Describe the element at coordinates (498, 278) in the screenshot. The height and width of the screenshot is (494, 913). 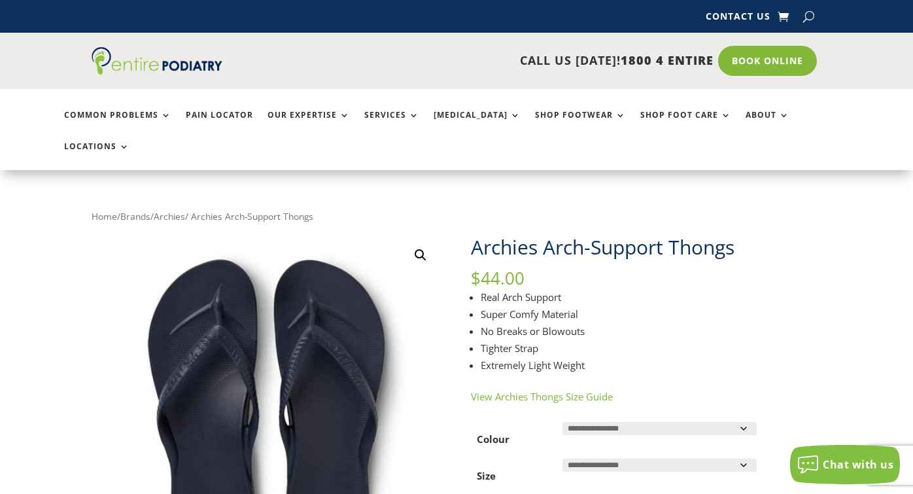
I see `bdi: 44.00` at that location.